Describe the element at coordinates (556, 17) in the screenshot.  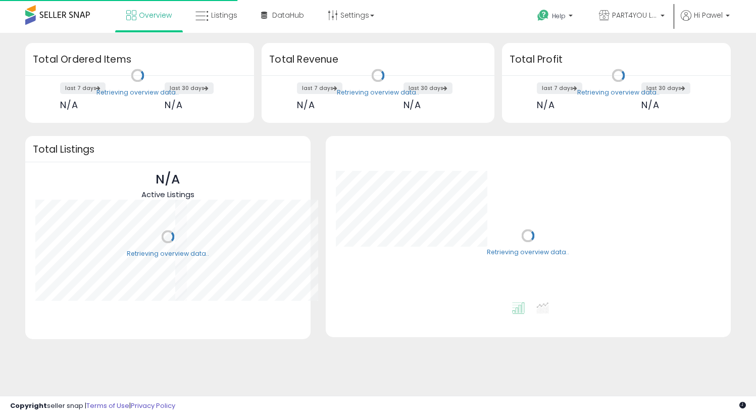
I see `a: Help` at that location.